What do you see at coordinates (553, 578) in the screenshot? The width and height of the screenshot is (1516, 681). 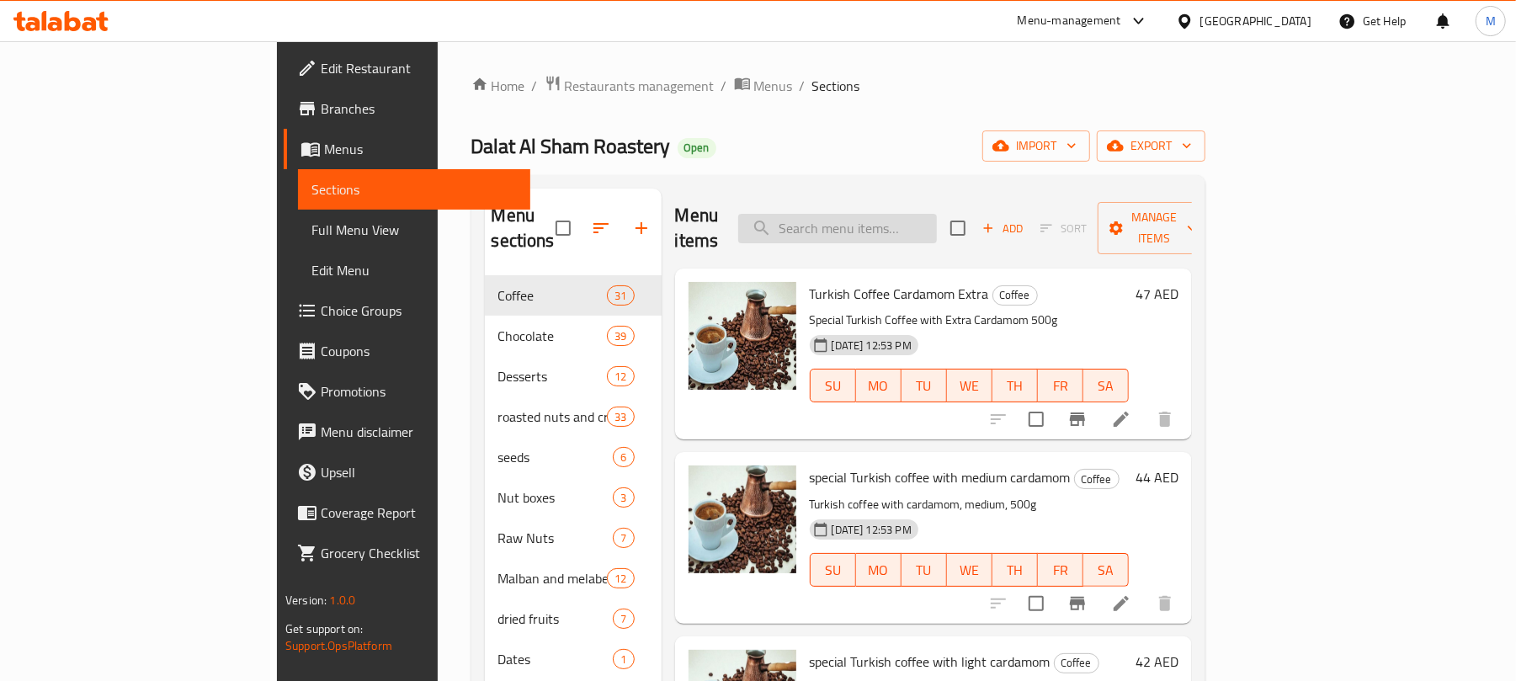 I see `div: Malban and melabes` at bounding box center [553, 578].